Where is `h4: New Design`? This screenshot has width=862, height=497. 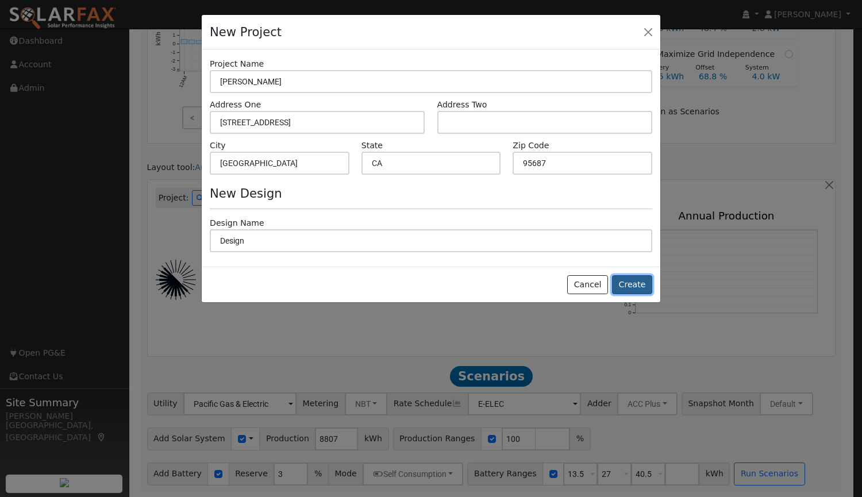
h4: New Design is located at coordinates (431, 193).